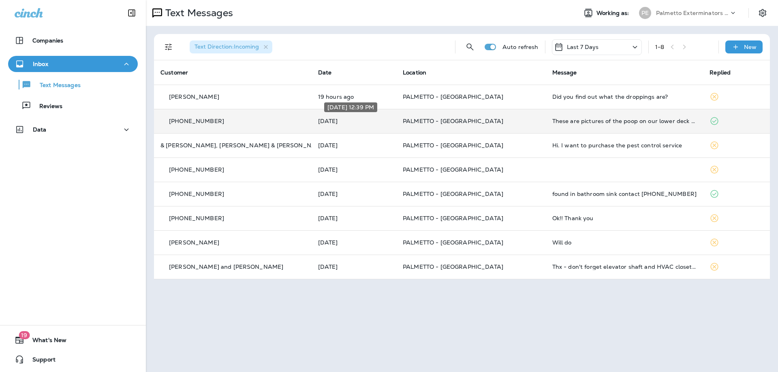  Describe the element at coordinates (583, 47) in the screenshot. I see `p: Last 7 Days` at that location.